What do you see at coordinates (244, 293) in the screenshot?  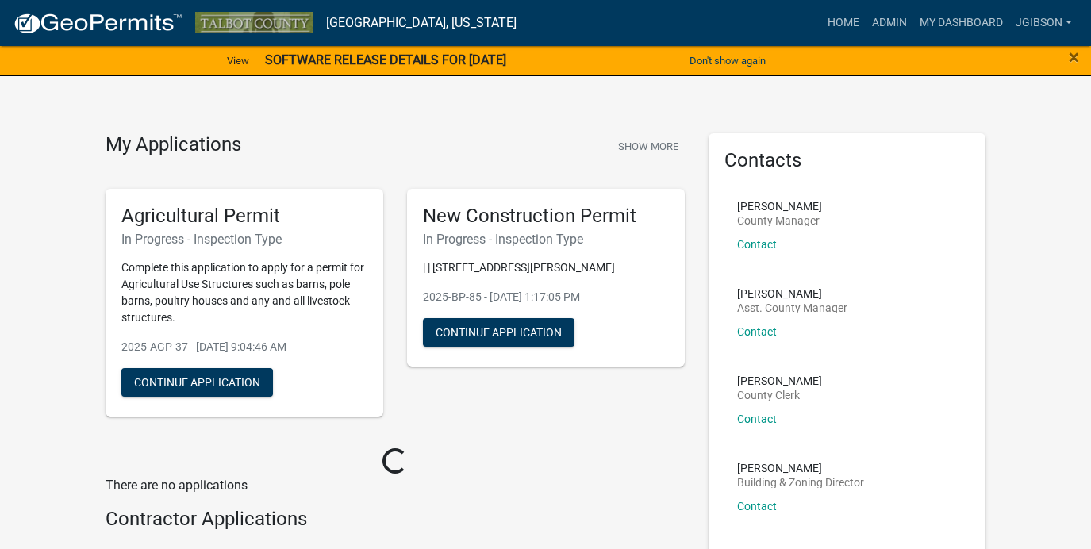 I see `p: Complete this application to apply for a permit for Agricultural Use Structures such as barns, po...` at bounding box center [244, 293].